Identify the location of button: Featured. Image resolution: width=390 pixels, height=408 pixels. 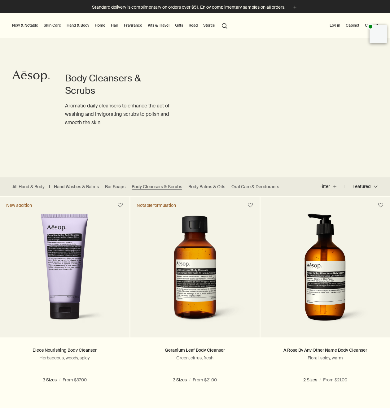
(361, 187).